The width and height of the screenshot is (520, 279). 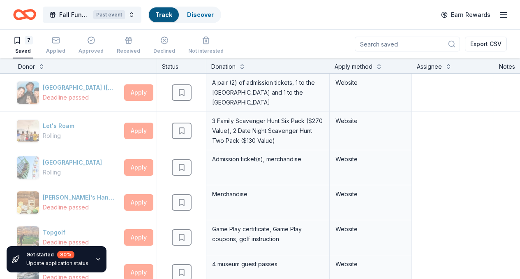 What do you see at coordinates (486, 44) in the screenshot?
I see `button: Export CSV` at bounding box center [486, 44].